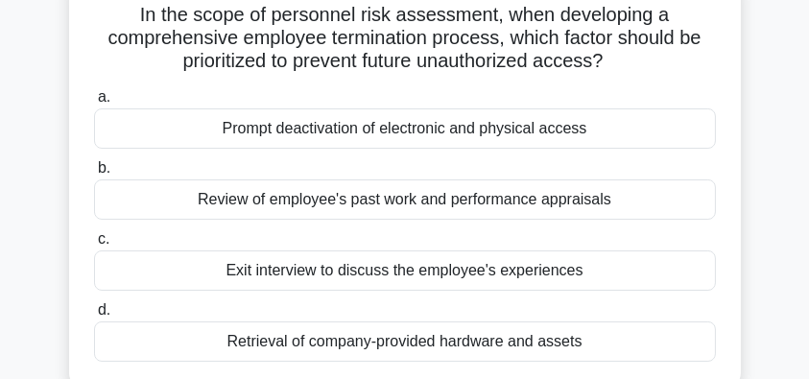 The height and width of the screenshot is (379, 809). I want to click on span: d., so click(104, 309).